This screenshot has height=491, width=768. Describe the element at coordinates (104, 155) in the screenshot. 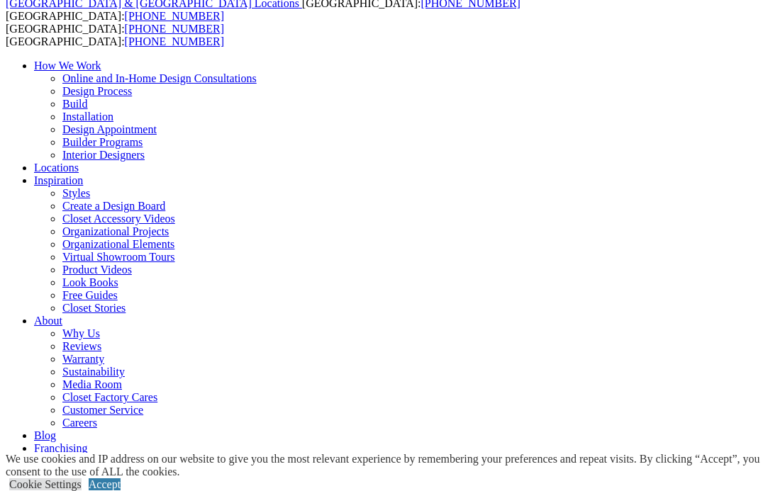

I see `a: Interior Designers` at that location.